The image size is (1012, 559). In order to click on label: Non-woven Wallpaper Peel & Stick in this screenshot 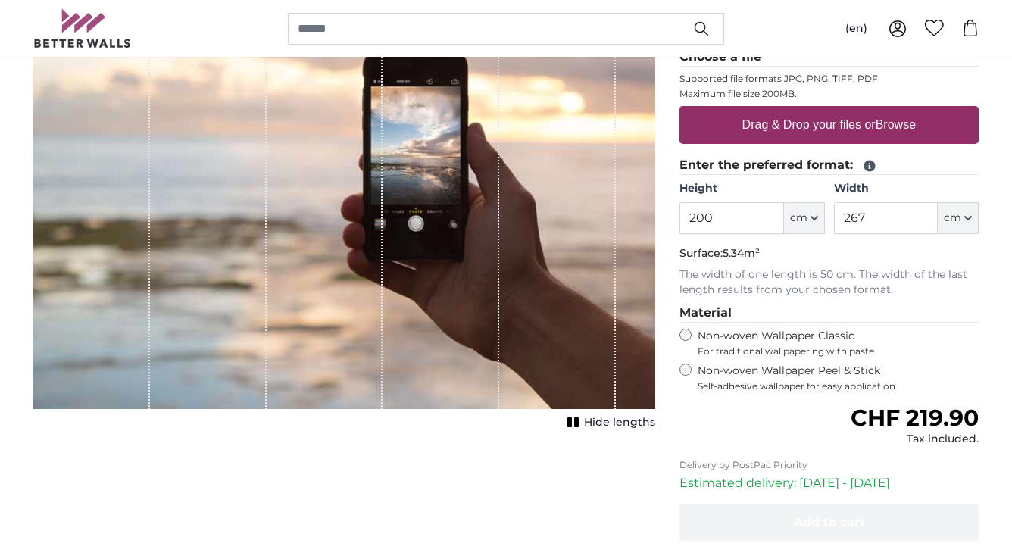, I will do `click(838, 378)`.